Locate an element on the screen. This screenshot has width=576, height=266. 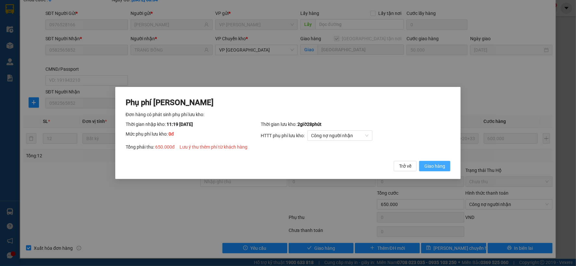
span: 2 giờ 28 phút is located at coordinates (310, 124).